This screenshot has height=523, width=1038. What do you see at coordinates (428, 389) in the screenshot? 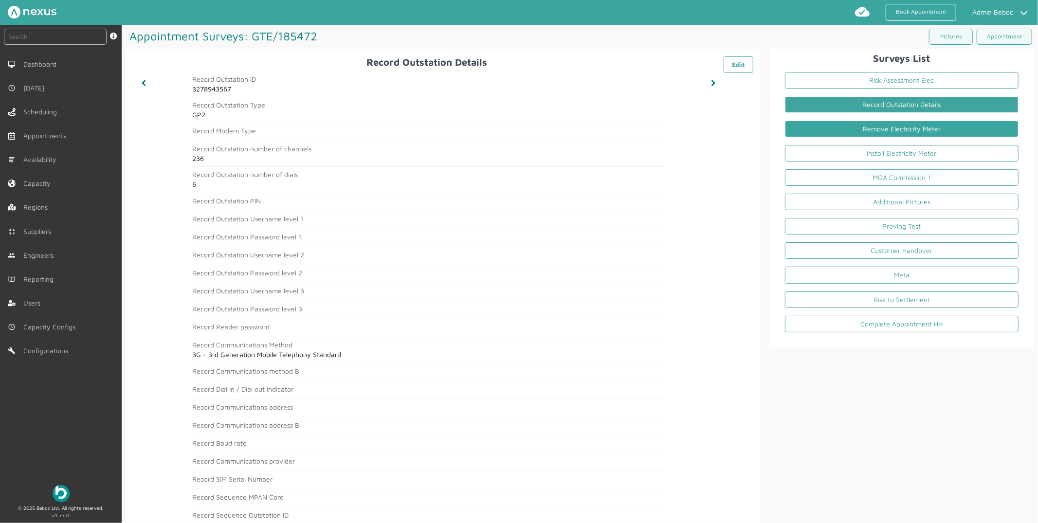
I see `h2: Record Dial in / Dial out indicator` at bounding box center [428, 389].